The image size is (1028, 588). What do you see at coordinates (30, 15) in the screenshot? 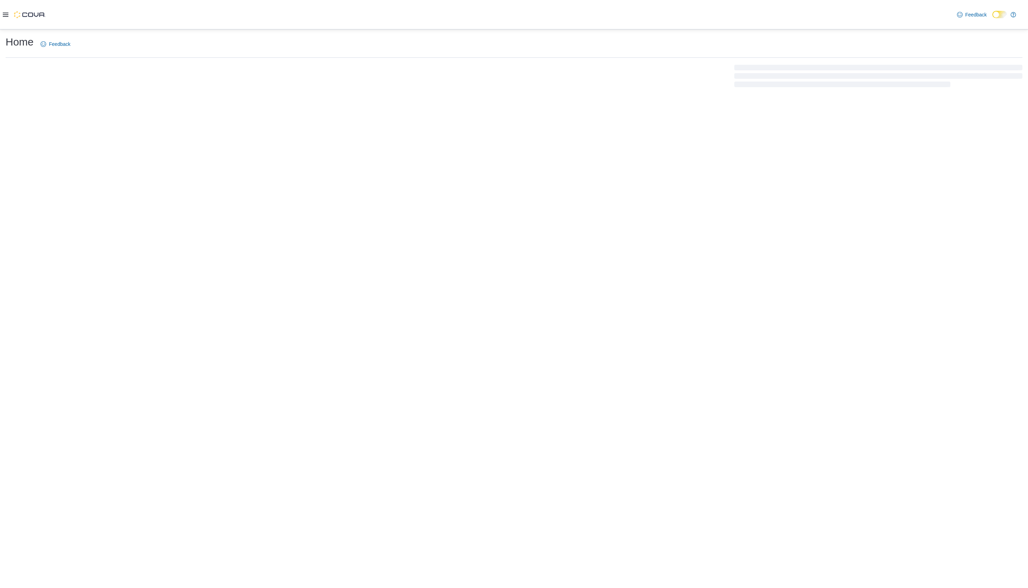
I see `img: Cova` at bounding box center [30, 15].